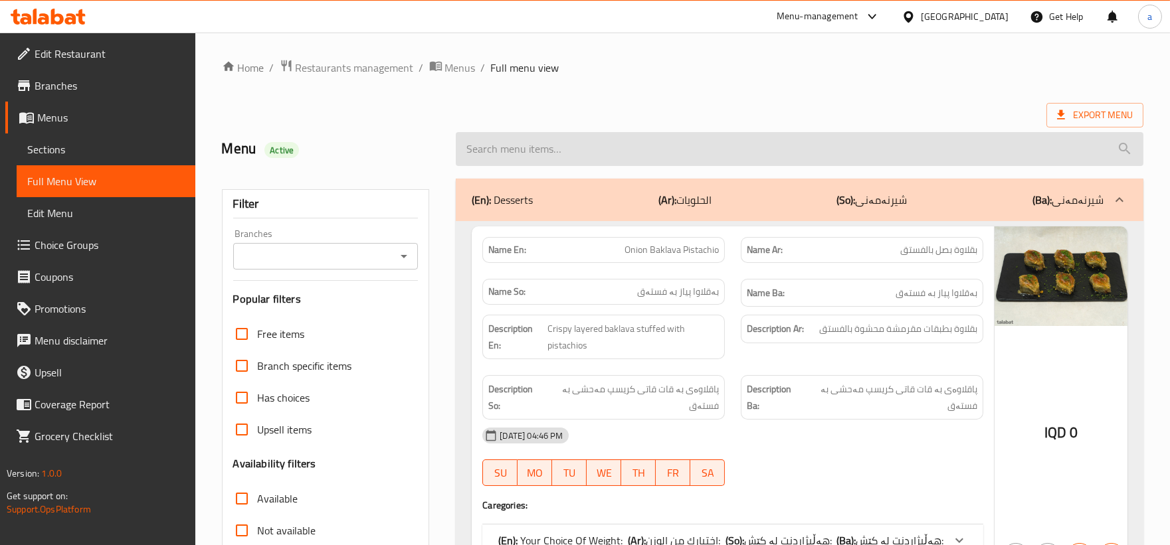 Image resolution: width=1170 pixels, height=545 pixels. I want to click on button: WE, so click(604, 473).